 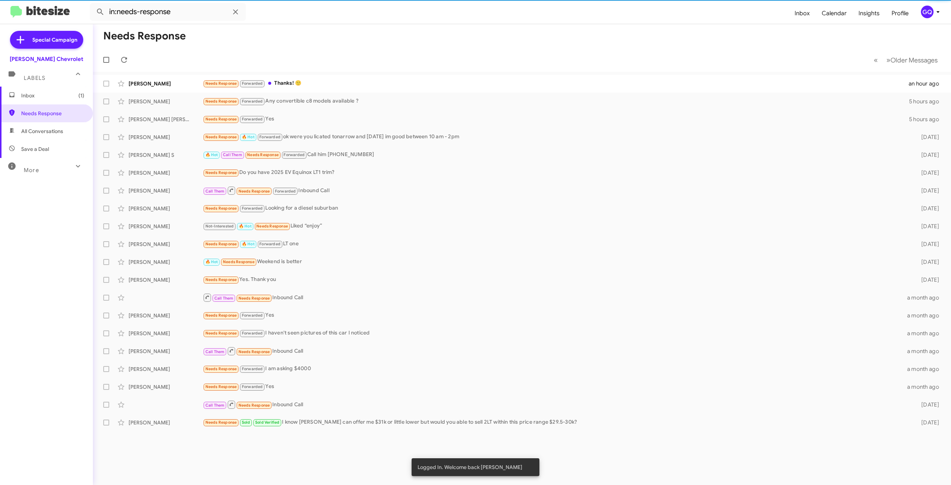 I want to click on div: Do you have 2025 EV Equinox LT1 trim?, so click(x=555, y=172).